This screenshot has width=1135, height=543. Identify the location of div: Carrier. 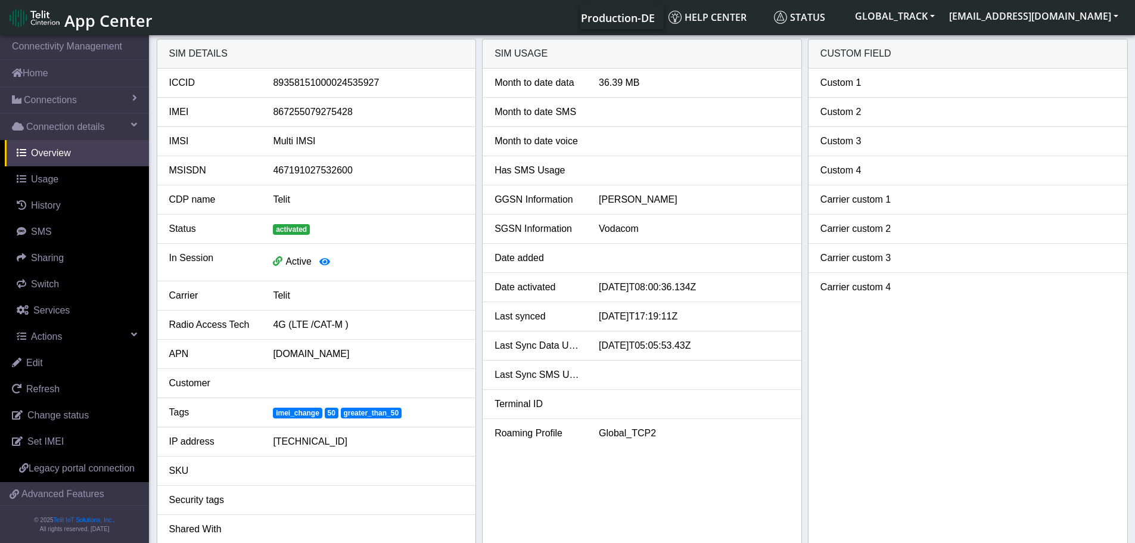
(212, 295).